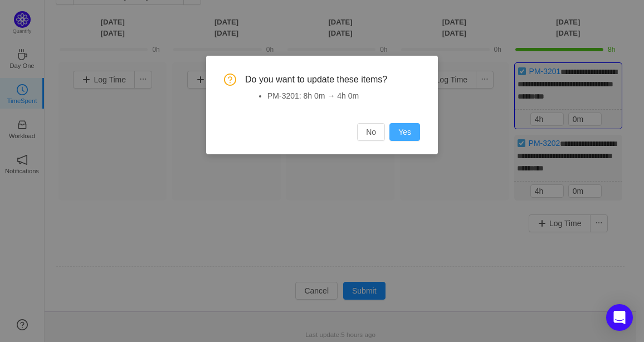 The width and height of the screenshot is (644, 342). Describe the element at coordinates (230, 80) in the screenshot. I see `i: icon: question-circle` at that location.